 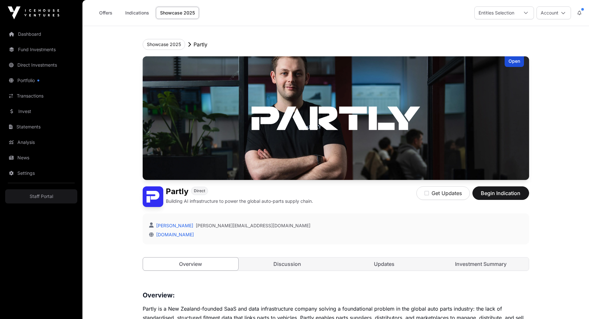 I want to click on button: Get Updates, so click(x=443, y=193).